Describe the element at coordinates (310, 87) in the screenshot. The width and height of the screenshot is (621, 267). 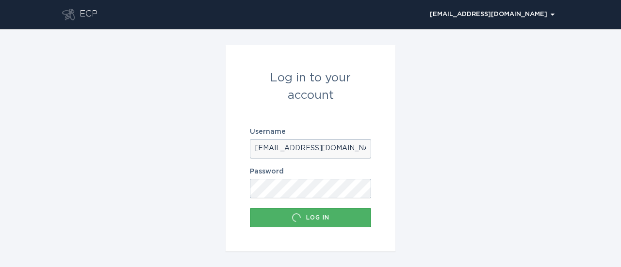
I see `div: Log in to your account` at that location.